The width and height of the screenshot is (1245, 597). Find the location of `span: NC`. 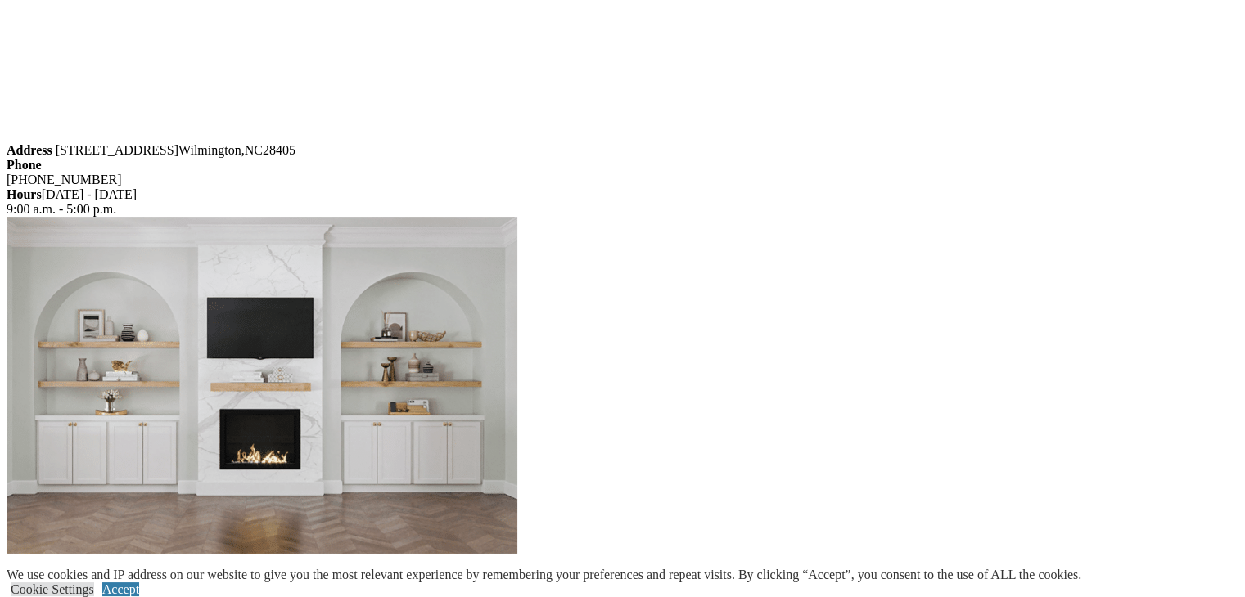

span: NC is located at coordinates (254, 150).